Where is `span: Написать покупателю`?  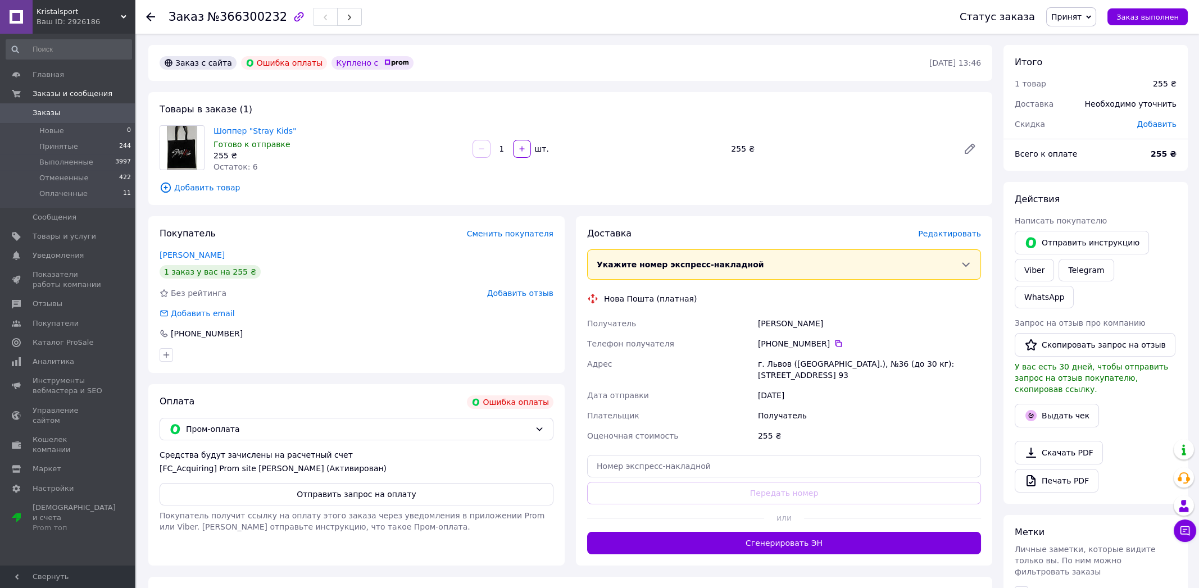
span: Написать покупателю is located at coordinates (1061, 221).